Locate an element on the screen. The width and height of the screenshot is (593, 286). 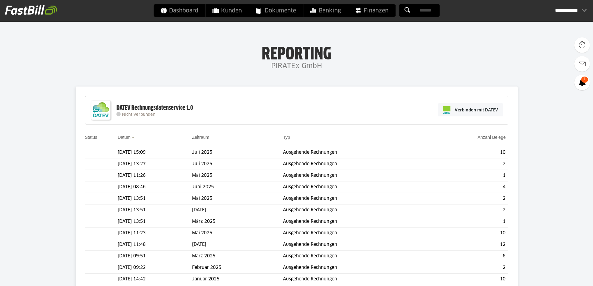
a: Anzahl Belege is located at coordinates (492, 137).